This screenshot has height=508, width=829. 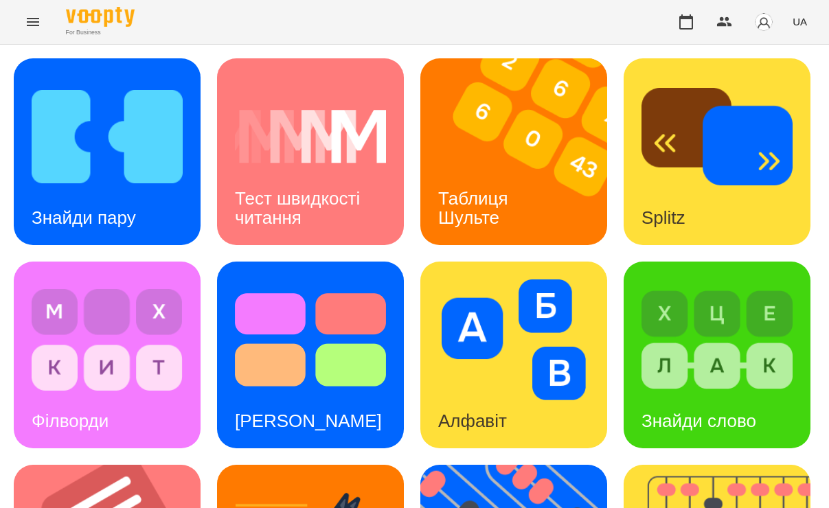 I want to click on a: Знайди паруЗнайди пару, so click(x=107, y=152).